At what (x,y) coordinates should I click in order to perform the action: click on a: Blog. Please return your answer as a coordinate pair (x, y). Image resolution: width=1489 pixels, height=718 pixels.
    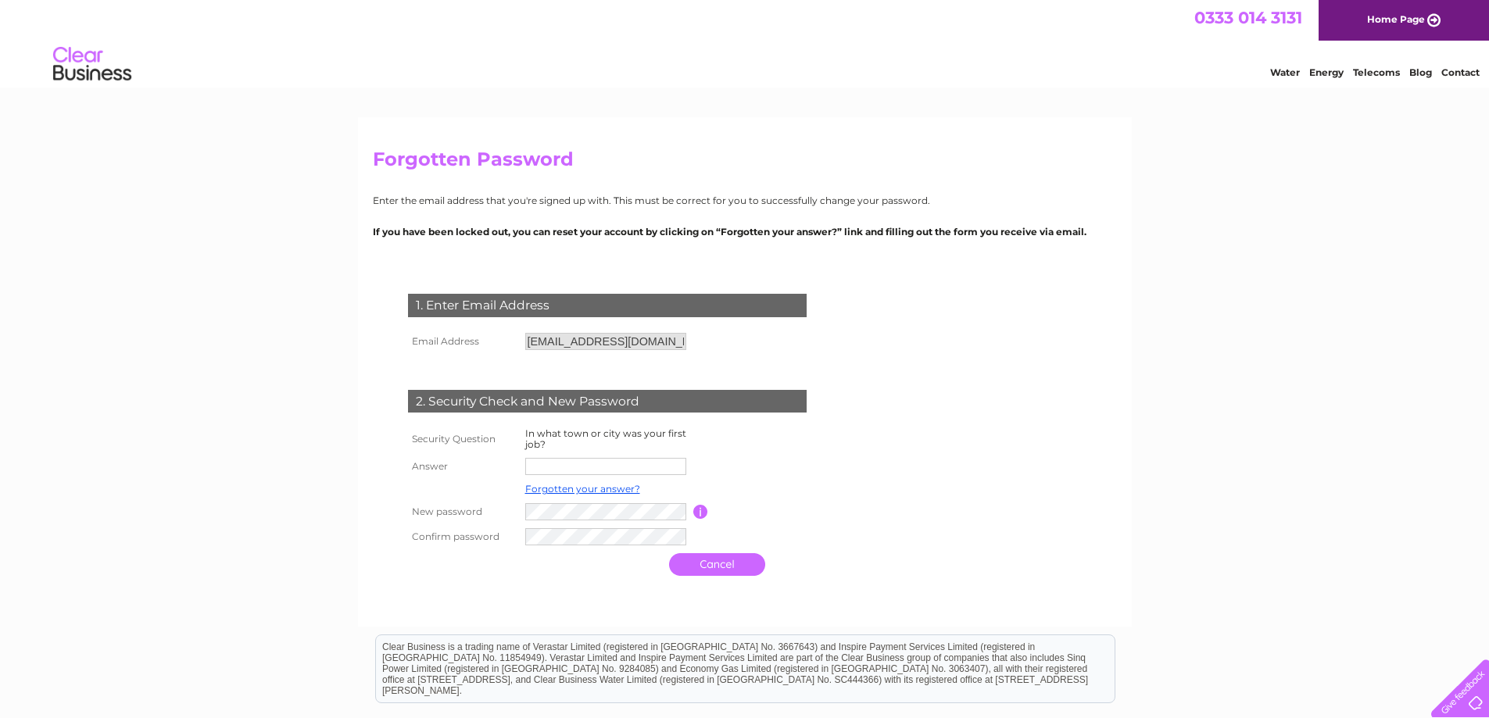
    Looking at the image, I should click on (1420, 72).